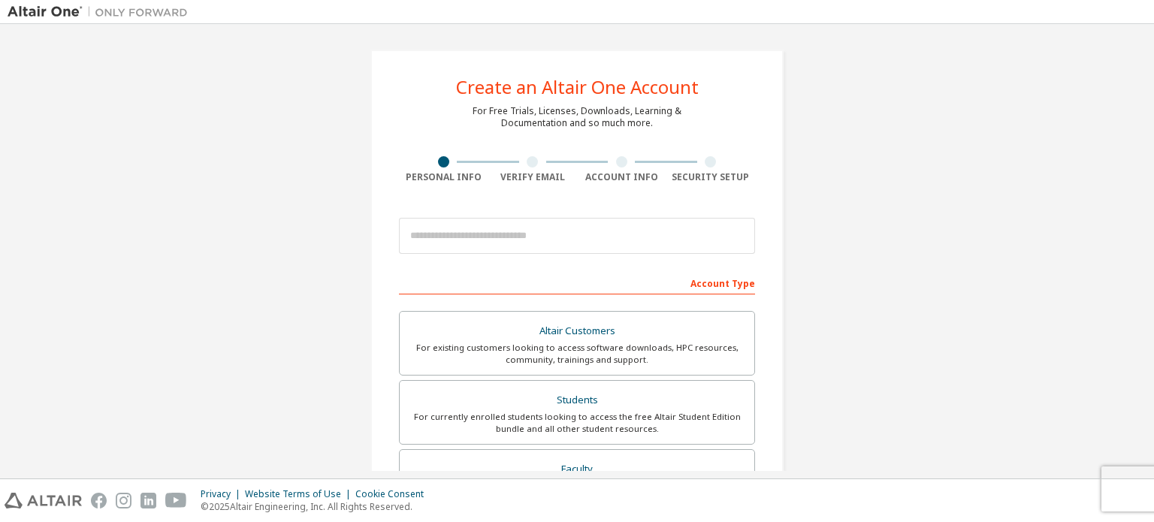  What do you see at coordinates (443, 177) in the screenshot?
I see `div: Personal Info` at bounding box center [443, 177].